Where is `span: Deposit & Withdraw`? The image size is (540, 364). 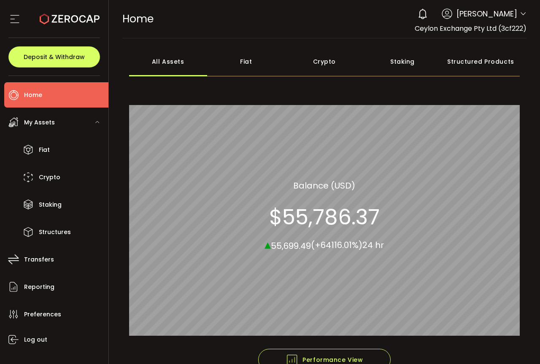 span: Deposit & Withdraw is located at coordinates (54, 57).